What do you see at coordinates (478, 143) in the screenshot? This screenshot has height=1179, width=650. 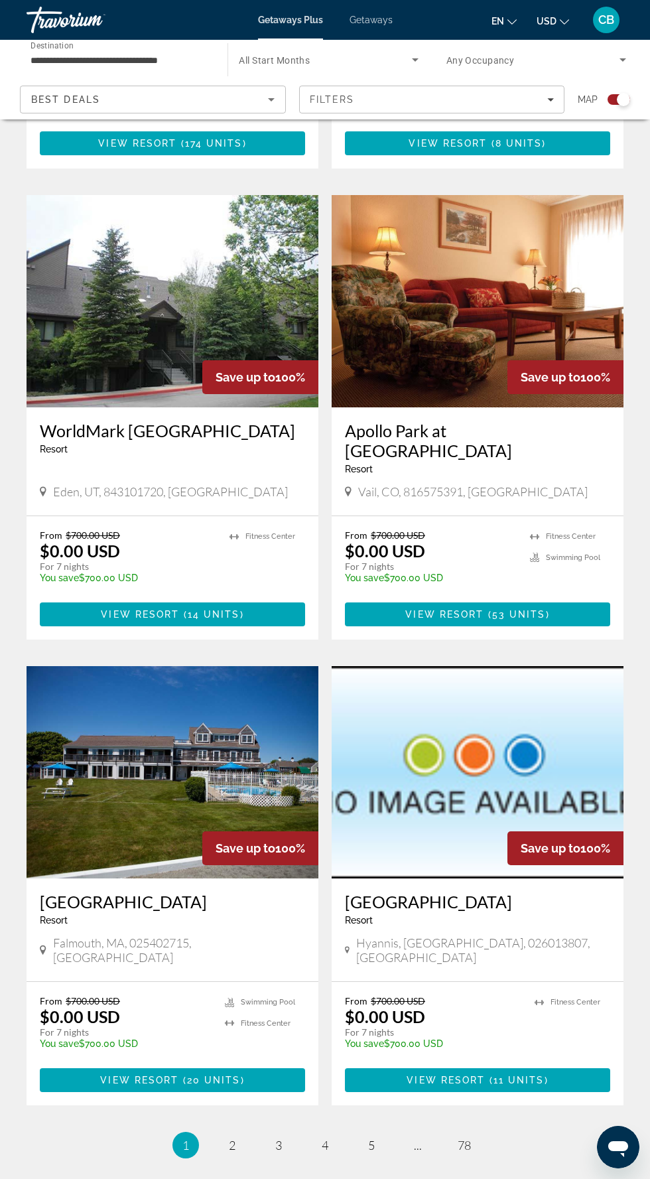 I see `a: View Resort(8 units)` at bounding box center [478, 143].